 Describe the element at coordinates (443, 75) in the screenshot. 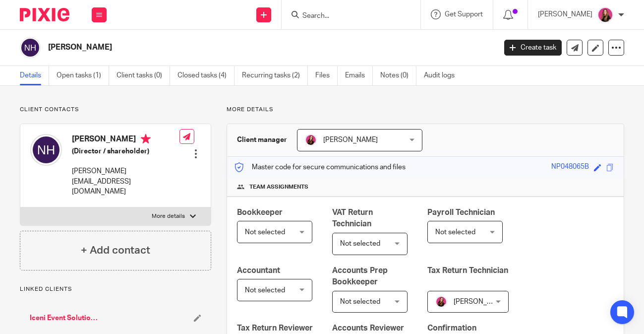

I see `a: Audit logs` at that location.